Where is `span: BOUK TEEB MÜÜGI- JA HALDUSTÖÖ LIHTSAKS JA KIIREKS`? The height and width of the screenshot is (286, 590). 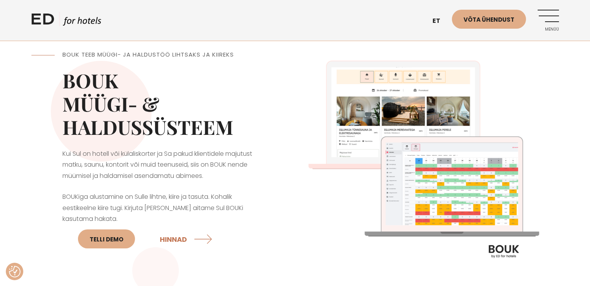
span: BOUK TEEB MÜÜGI- JA HALDUSTÖÖ LIHTSAKS JA KIIREKS is located at coordinates (148, 54).